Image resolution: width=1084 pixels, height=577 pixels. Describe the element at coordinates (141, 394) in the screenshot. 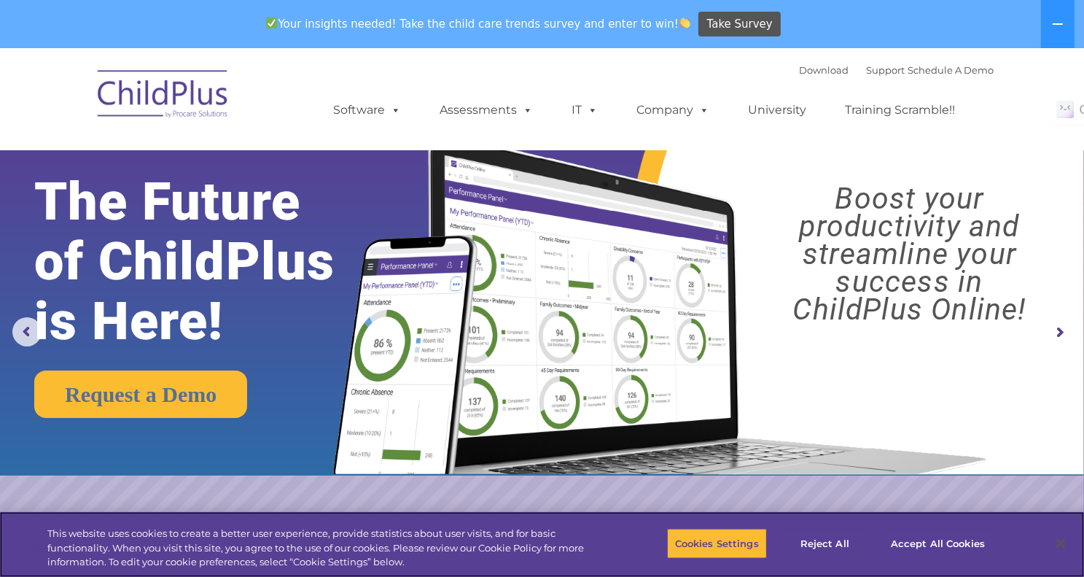

I see `a: Request a Demo` at that location.